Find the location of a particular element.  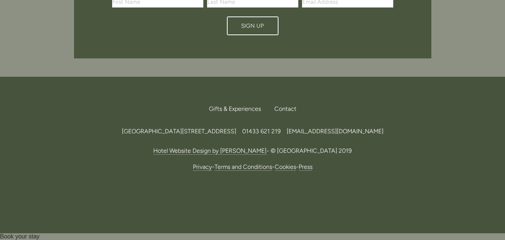

a: Gifts & Experiences is located at coordinates (238, 109).